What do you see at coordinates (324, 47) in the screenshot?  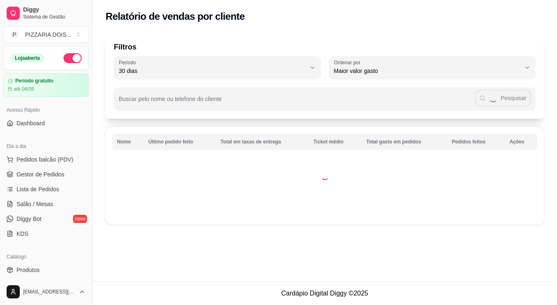 I see `p: Filtros` at bounding box center [324, 47].